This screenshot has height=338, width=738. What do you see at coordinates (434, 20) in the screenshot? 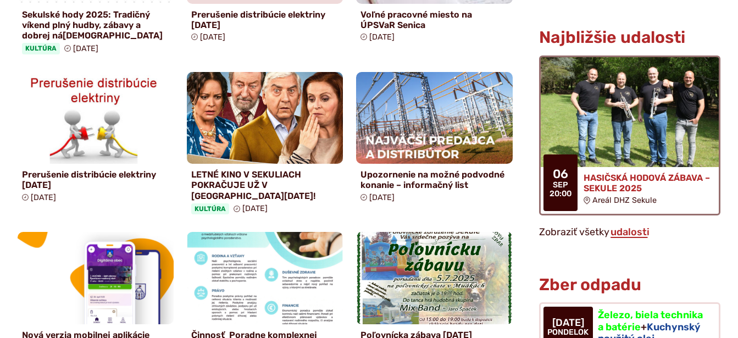
I see `h4: Voľné pracovné miesto na ÚPSVaR Senica` at bounding box center [434, 20].